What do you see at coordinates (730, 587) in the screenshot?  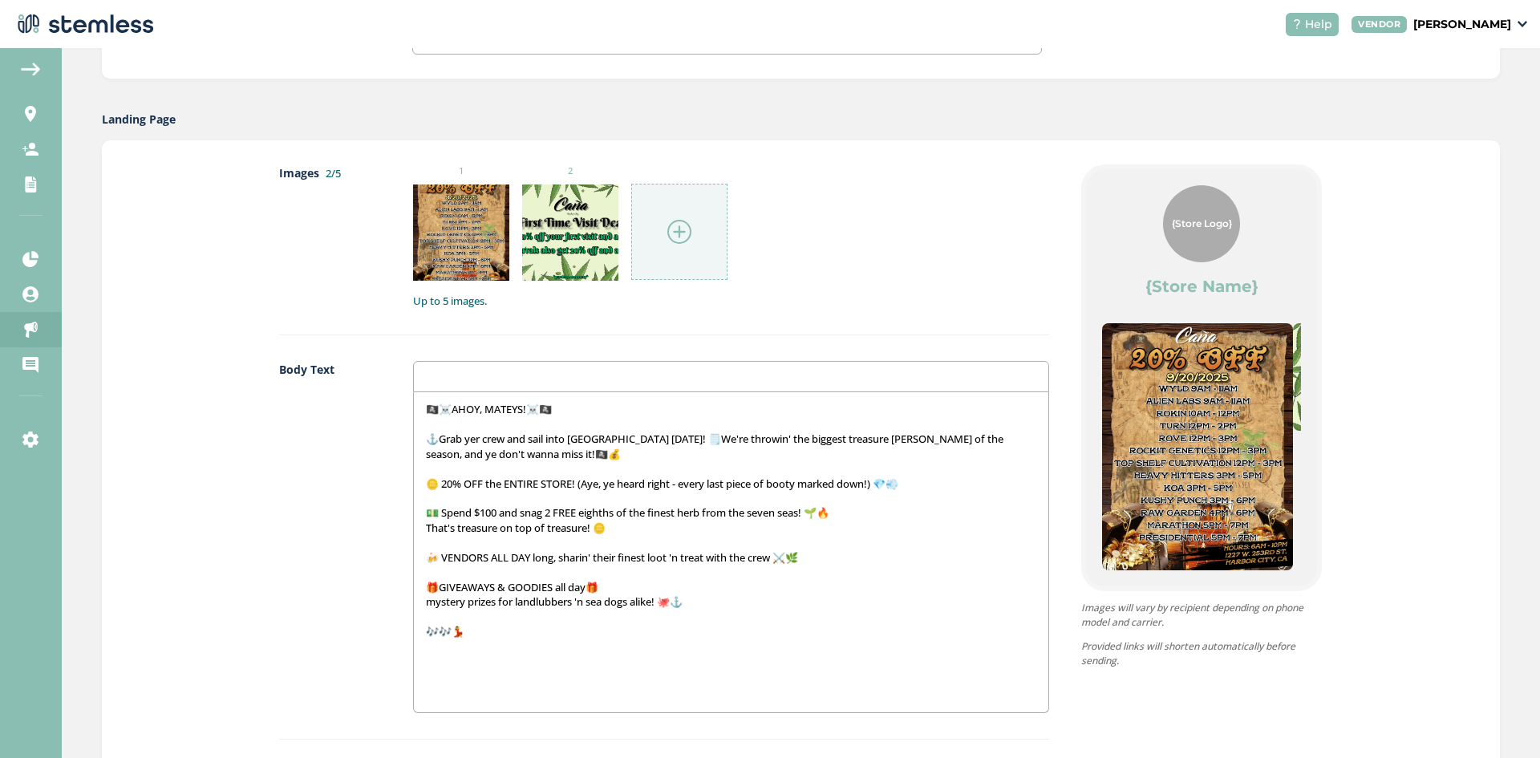 I see `p: 🎁GIVEAWAYS & GOODIES all day🎁` at bounding box center [730, 587].